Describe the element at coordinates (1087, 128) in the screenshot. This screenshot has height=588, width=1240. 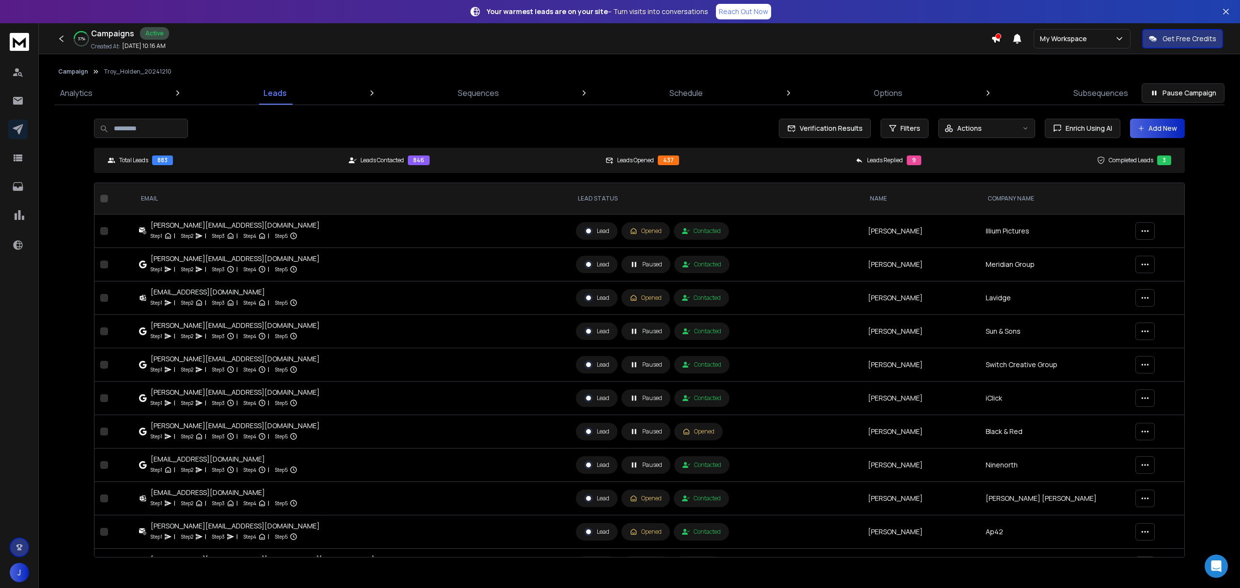
I see `span: Enrich Using AI` at that location.